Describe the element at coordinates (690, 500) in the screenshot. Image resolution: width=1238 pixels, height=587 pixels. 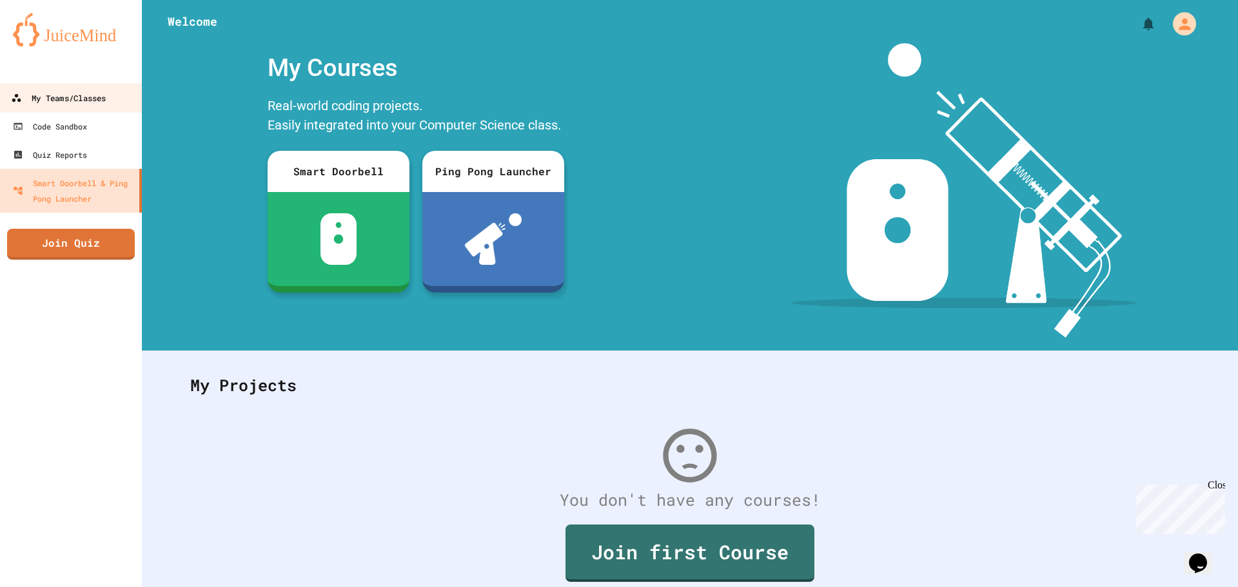
I see `div: You don't have any courses!` at that location.